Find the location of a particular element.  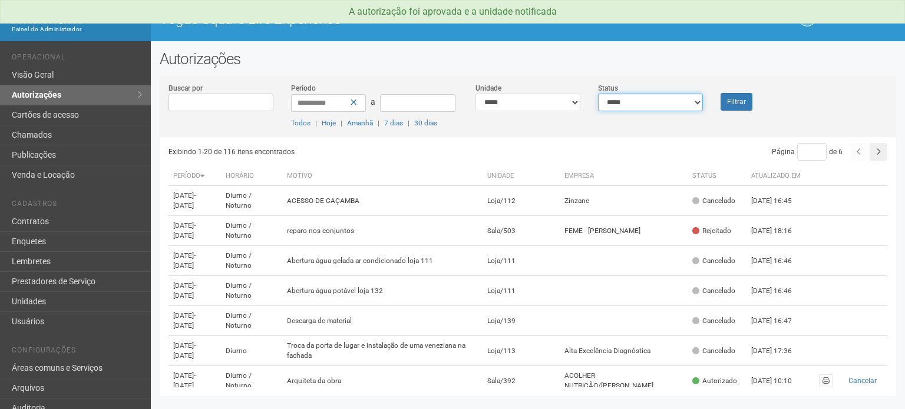

th: Status is located at coordinates (717, 176).